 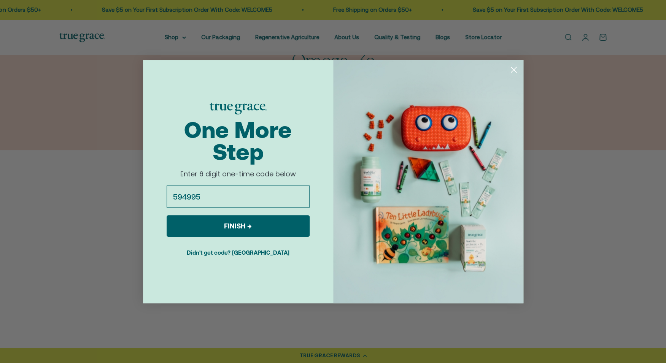 What do you see at coordinates (514, 70) in the screenshot?
I see `button: Close dialog` at bounding box center [514, 70].